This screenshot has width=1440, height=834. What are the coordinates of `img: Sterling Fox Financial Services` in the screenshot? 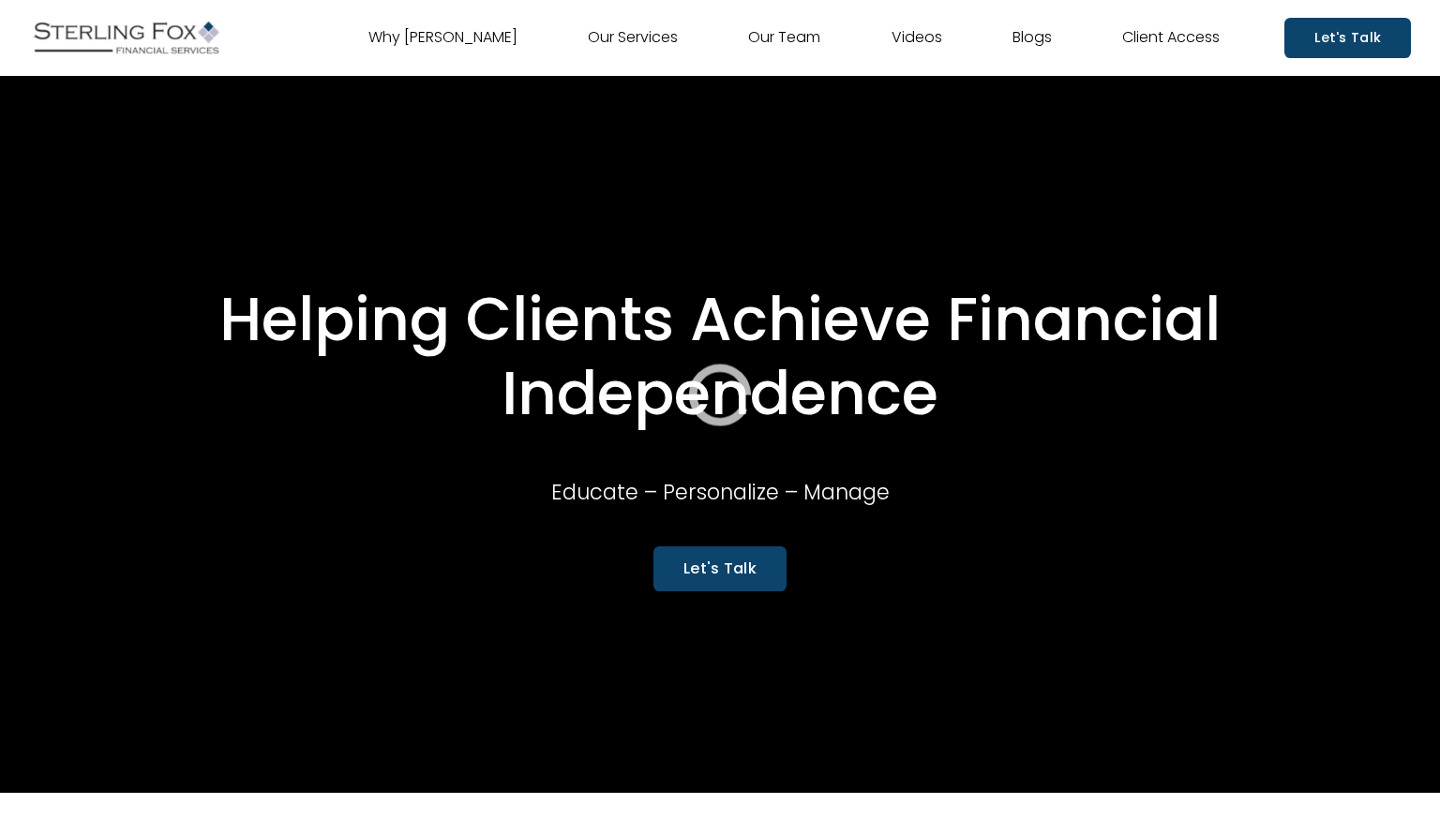 It's located at (127, 37).